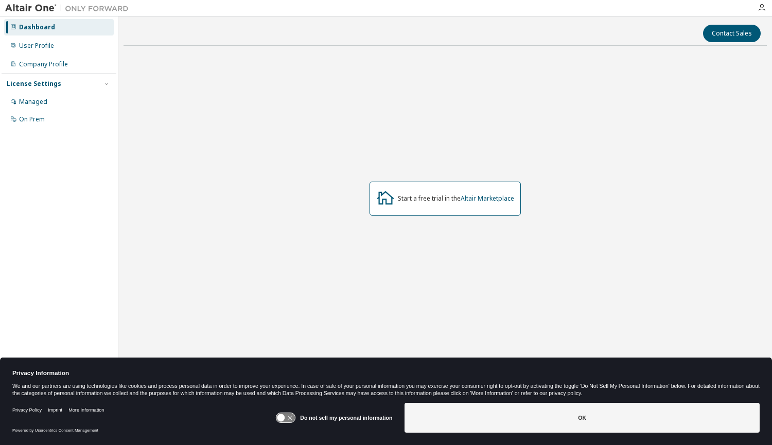 This screenshot has width=772, height=445. Describe the element at coordinates (69, 8) in the screenshot. I see `img: Altair One` at that location.